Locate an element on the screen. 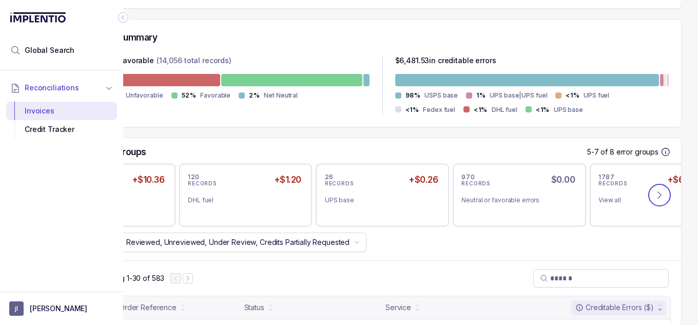 This screenshot has width=698, height=325. p: 120 is located at coordinates (193, 177).